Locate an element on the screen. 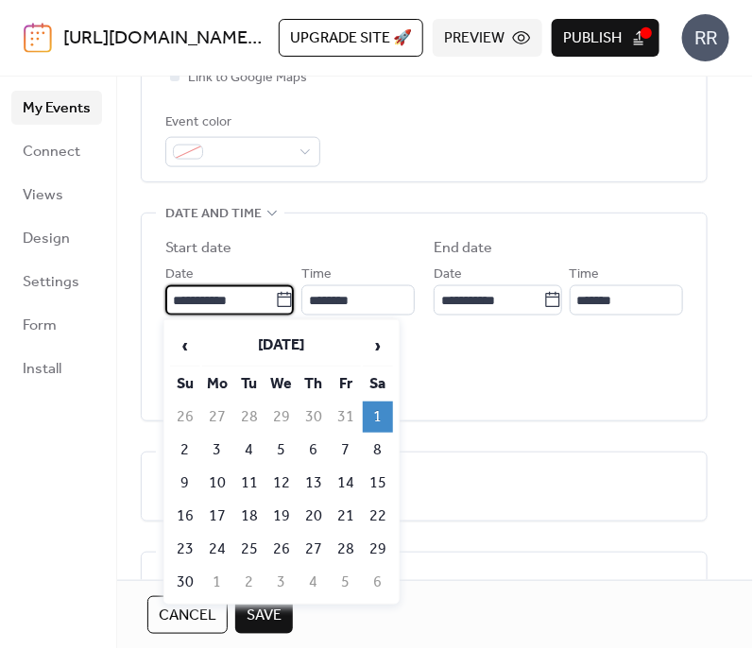  td: 18 is located at coordinates (250, 516).